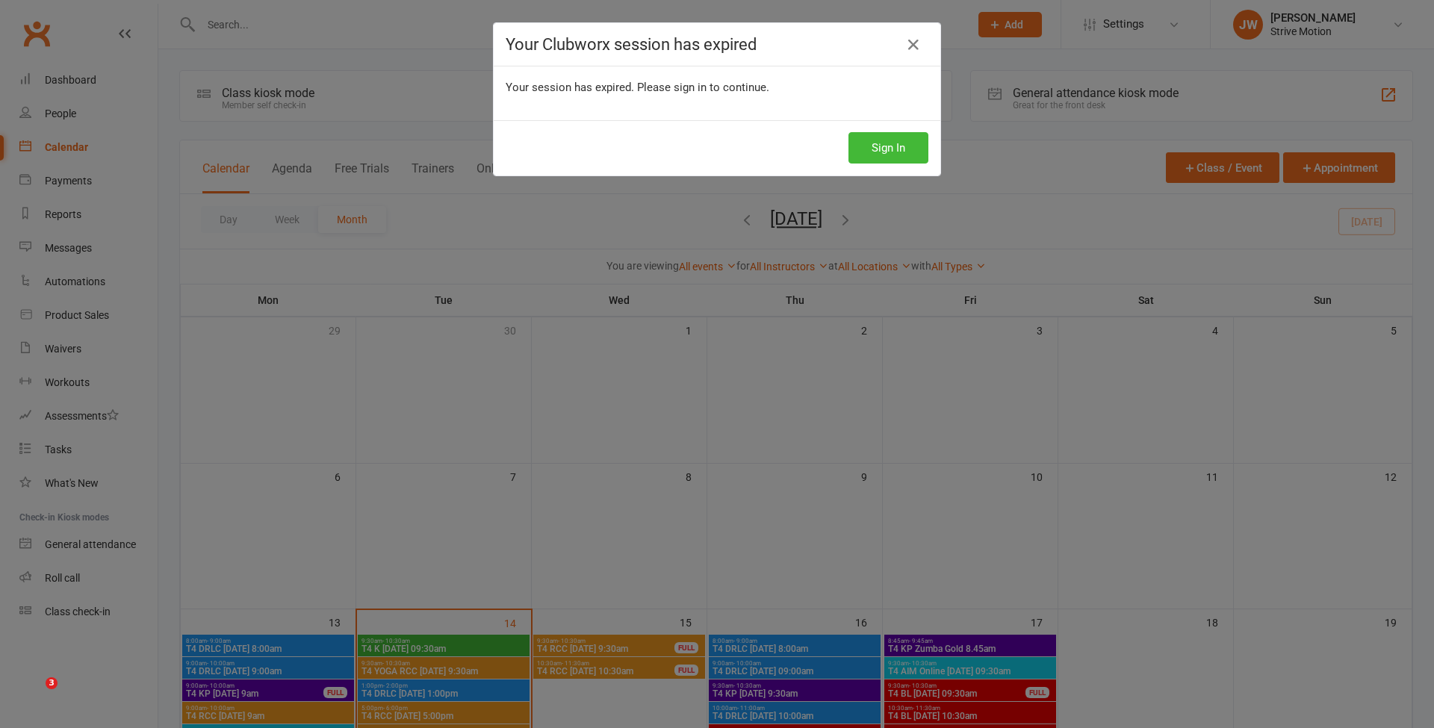  I want to click on span: Your session has expired. Please sign in to continue., so click(637, 87).